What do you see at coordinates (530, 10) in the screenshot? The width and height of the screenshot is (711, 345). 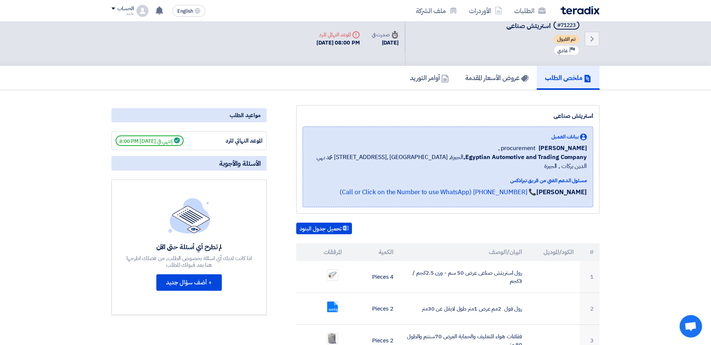 I see `a: الطلبات` at bounding box center [530, 10].